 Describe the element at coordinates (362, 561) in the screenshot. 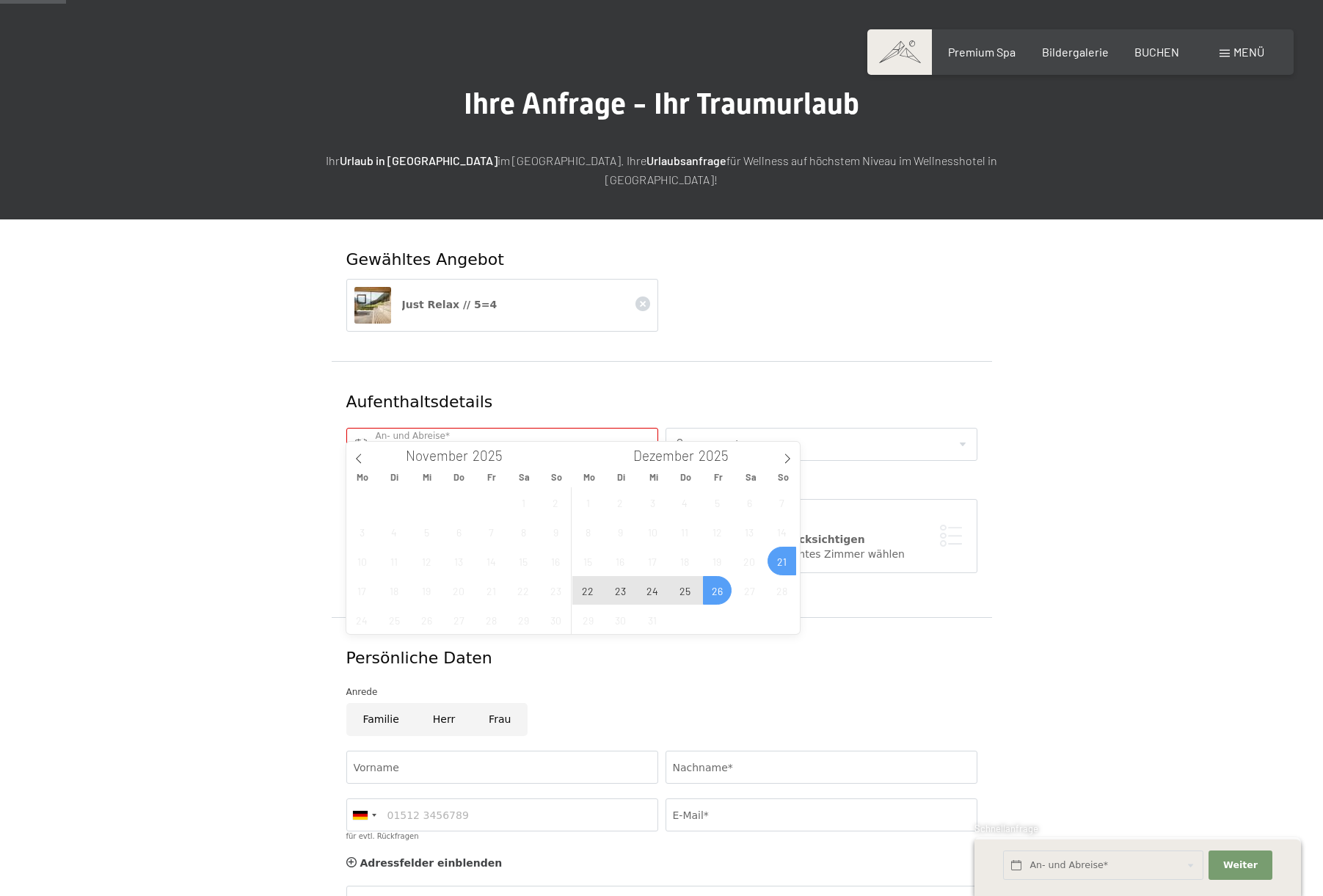

I see `span: November 10, 2025` at that location.